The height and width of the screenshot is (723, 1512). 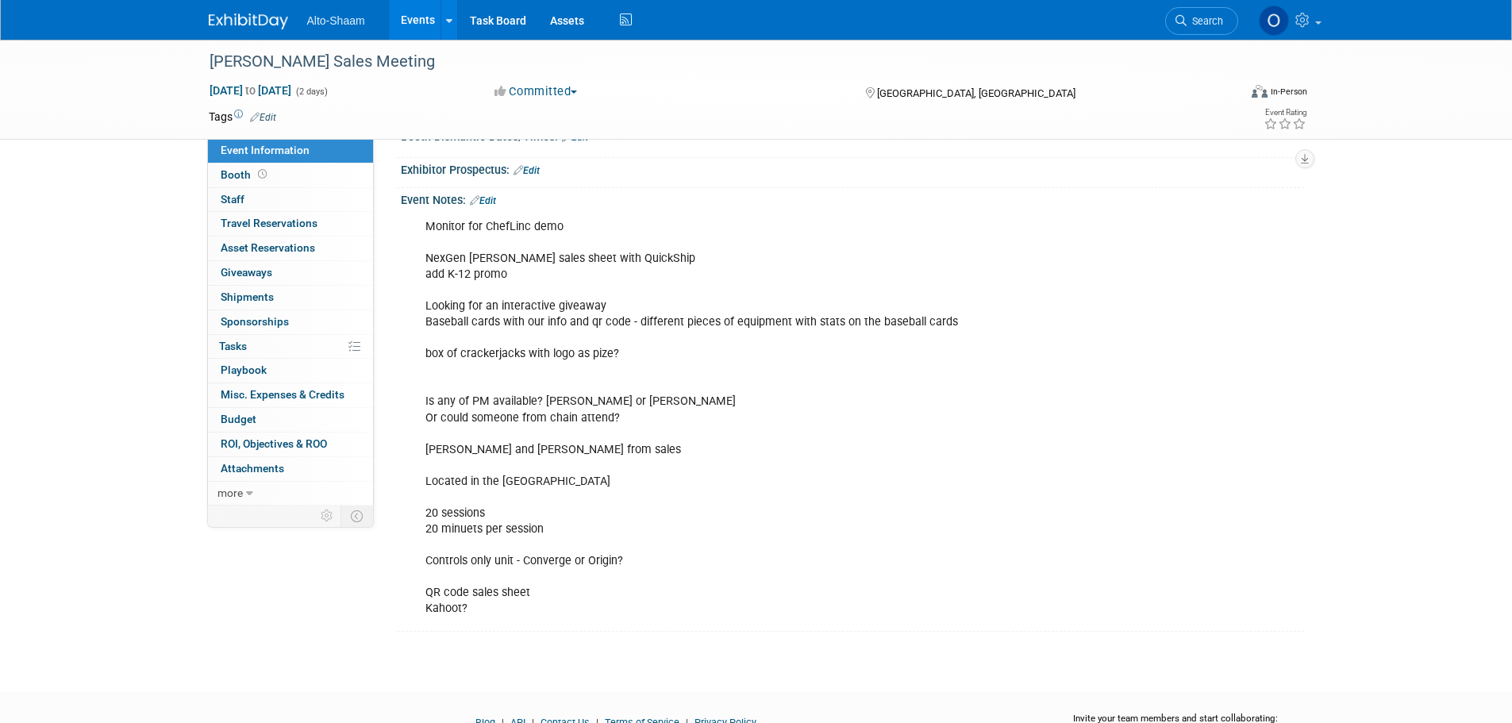 What do you see at coordinates (233, 199) in the screenshot?
I see `span: Staff` at bounding box center [233, 199].